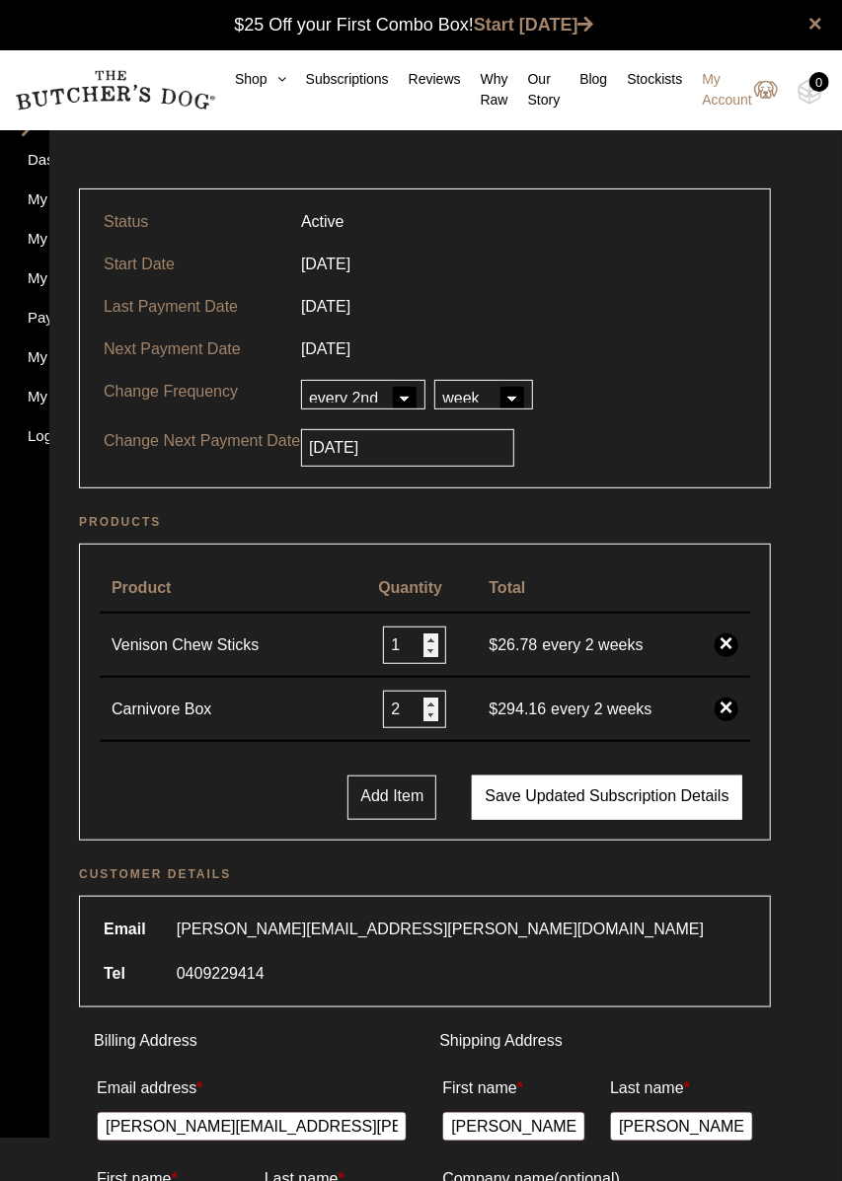 This screenshot has height=1181, width=842. I want to click on img: TBD_Cart-Empty.png, so click(809, 92).